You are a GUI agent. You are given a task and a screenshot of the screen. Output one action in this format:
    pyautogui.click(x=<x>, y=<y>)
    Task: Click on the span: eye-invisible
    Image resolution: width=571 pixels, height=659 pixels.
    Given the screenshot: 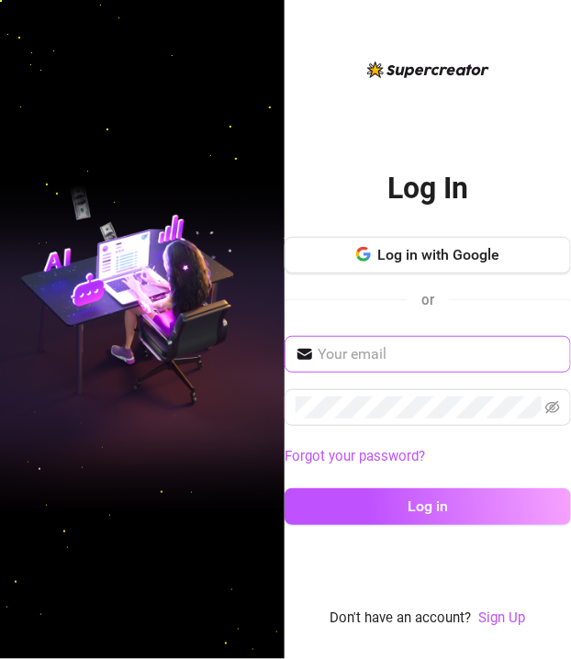 What is the action you would take?
    pyautogui.click(x=553, y=408)
    